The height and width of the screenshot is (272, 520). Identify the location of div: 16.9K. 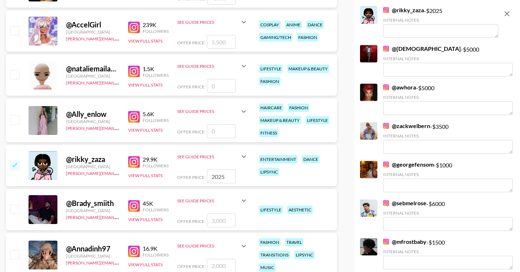
(156, 249).